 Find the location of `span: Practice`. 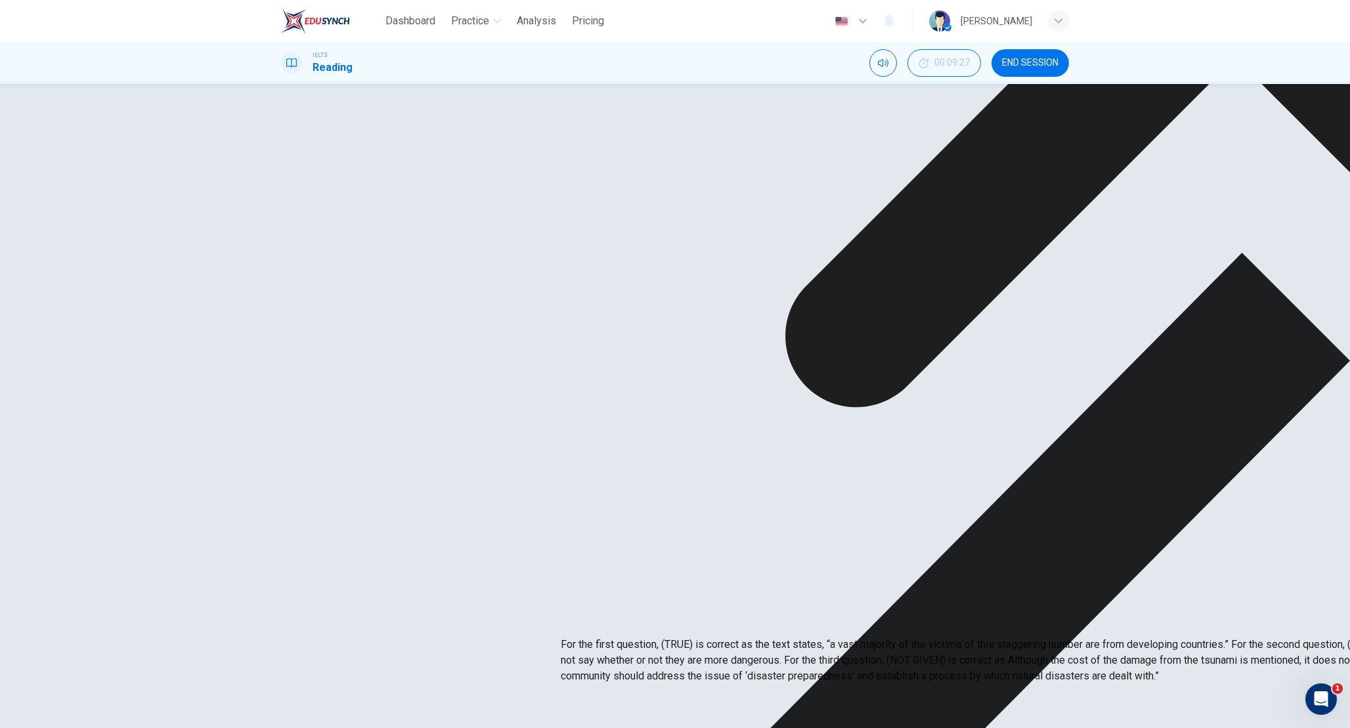

span: Practice is located at coordinates (470, 21).